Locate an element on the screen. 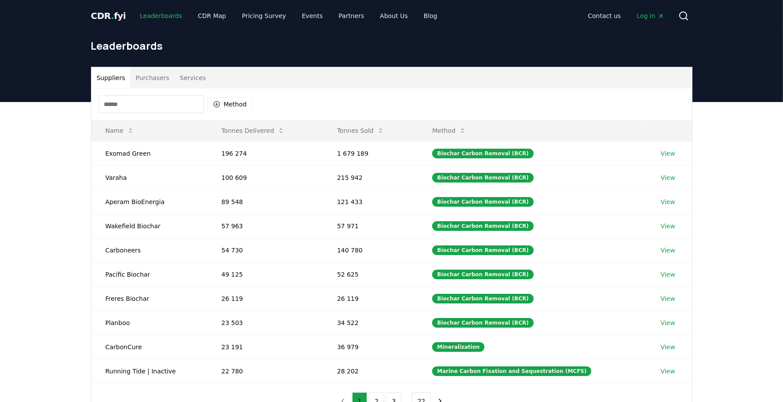 This screenshot has width=783, height=402. td: Carboneers is located at coordinates (149, 250).